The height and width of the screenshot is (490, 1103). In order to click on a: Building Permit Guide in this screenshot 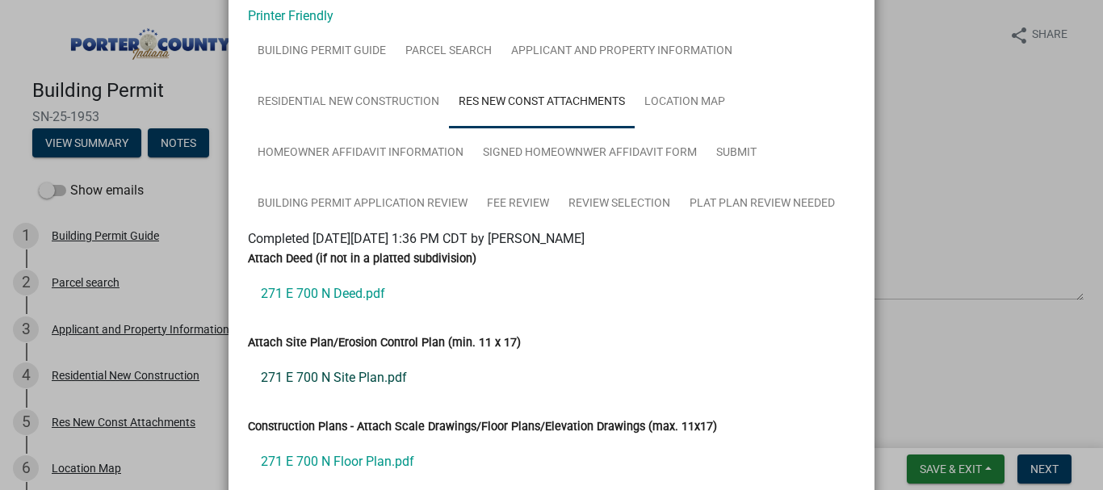, I will do `click(321, 52)`.